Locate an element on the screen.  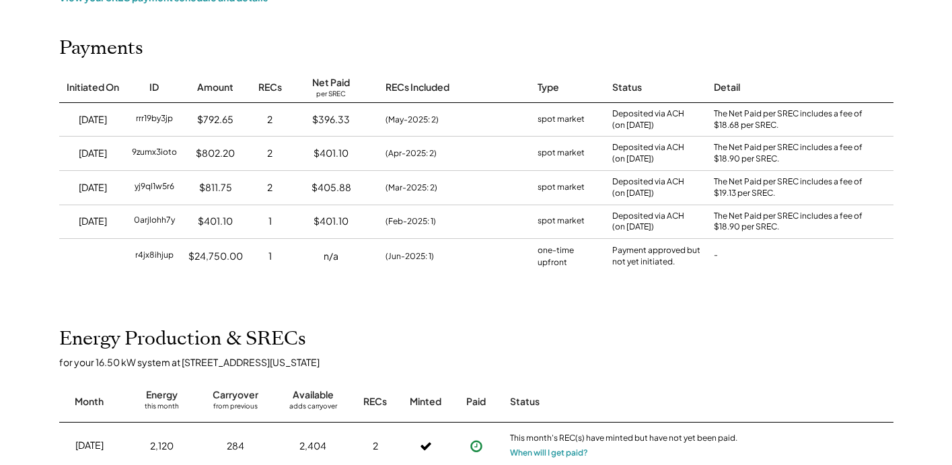
div: yj9ql1w5r6 is located at coordinates (154, 188).